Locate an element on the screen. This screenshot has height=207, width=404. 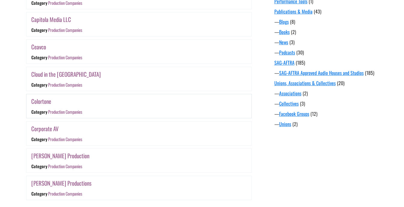
a: Blogs is located at coordinates (284, 22).